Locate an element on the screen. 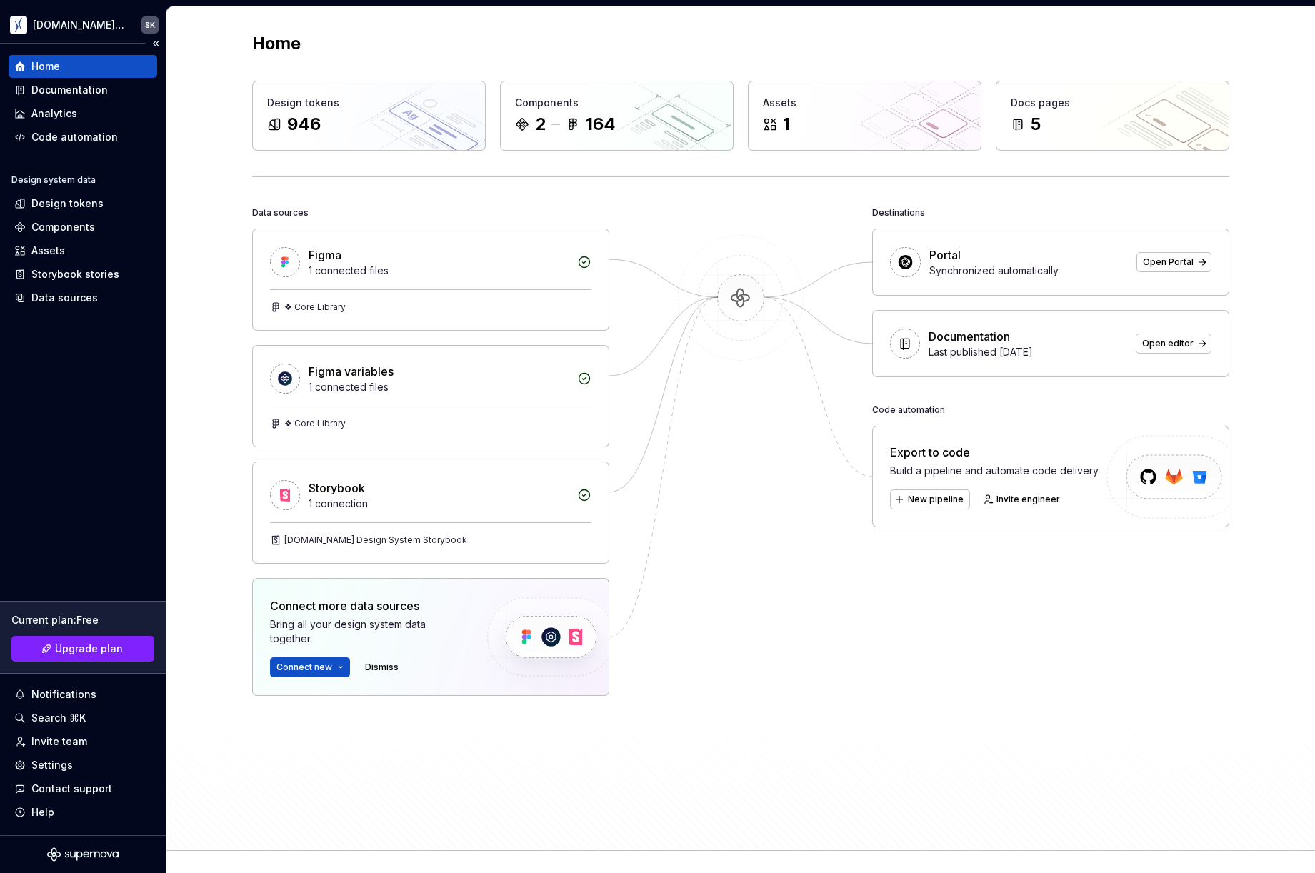  div: Docs pages is located at coordinates (1112, 103).